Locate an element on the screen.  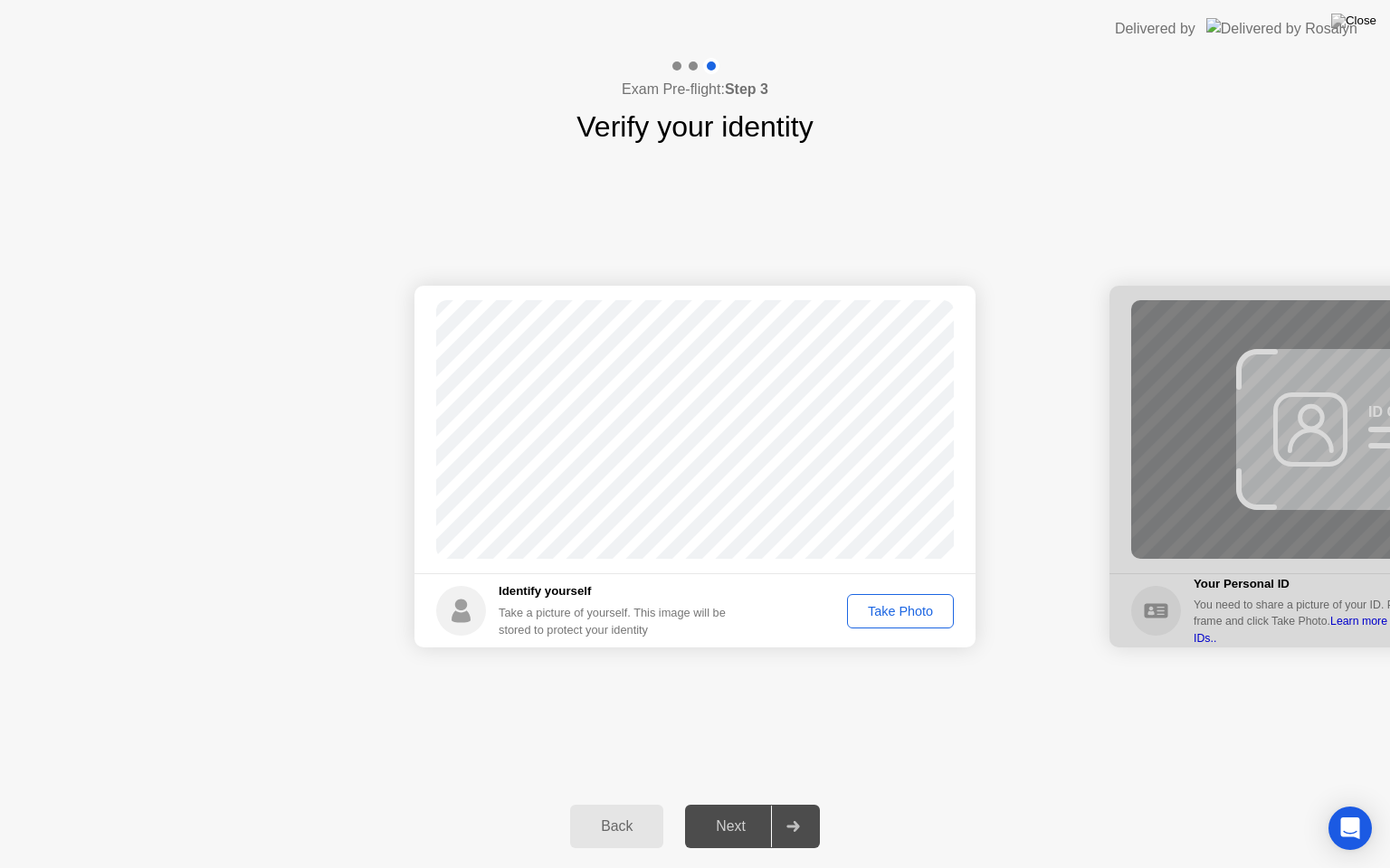
div: Take Photo is located at coordinates (901, 611).